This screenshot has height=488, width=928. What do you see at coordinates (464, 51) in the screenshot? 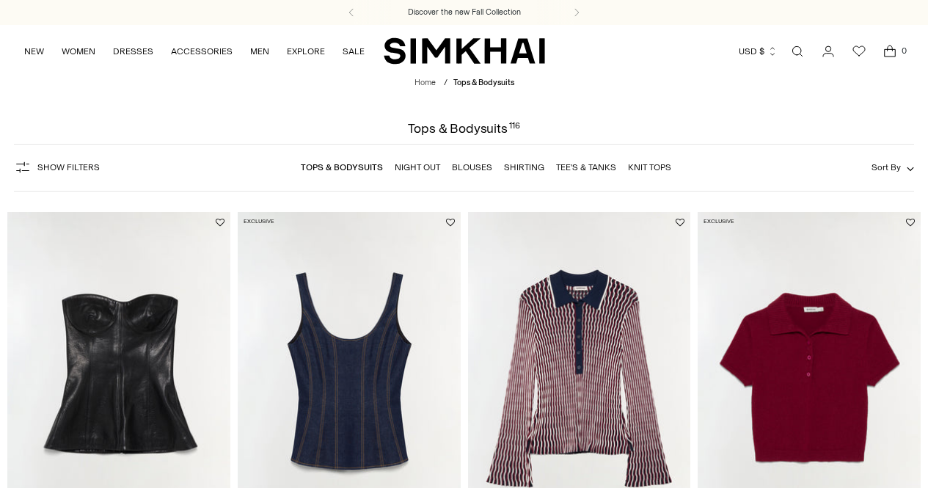
I see `a: SIMKHAI` at bounding box center [464, 51].